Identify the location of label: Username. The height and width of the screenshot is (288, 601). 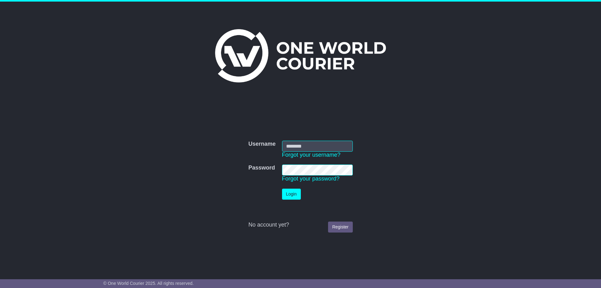
(262, 144).